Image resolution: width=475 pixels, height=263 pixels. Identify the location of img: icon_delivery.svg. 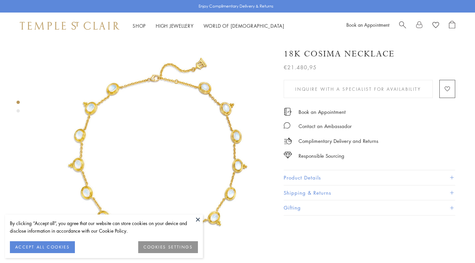
(288, 141).